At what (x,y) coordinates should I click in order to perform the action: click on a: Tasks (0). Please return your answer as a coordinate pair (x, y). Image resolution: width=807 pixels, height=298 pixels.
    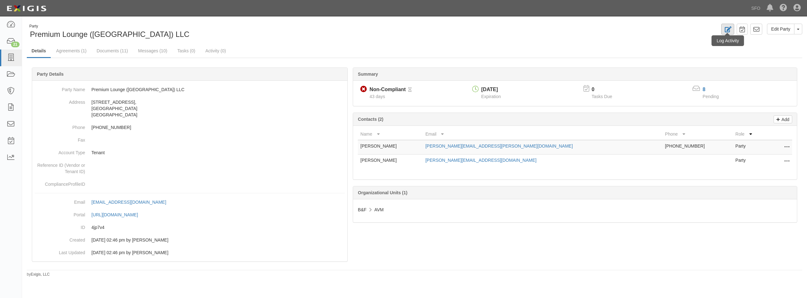
    Looking at the image, I should click on (186, 51).